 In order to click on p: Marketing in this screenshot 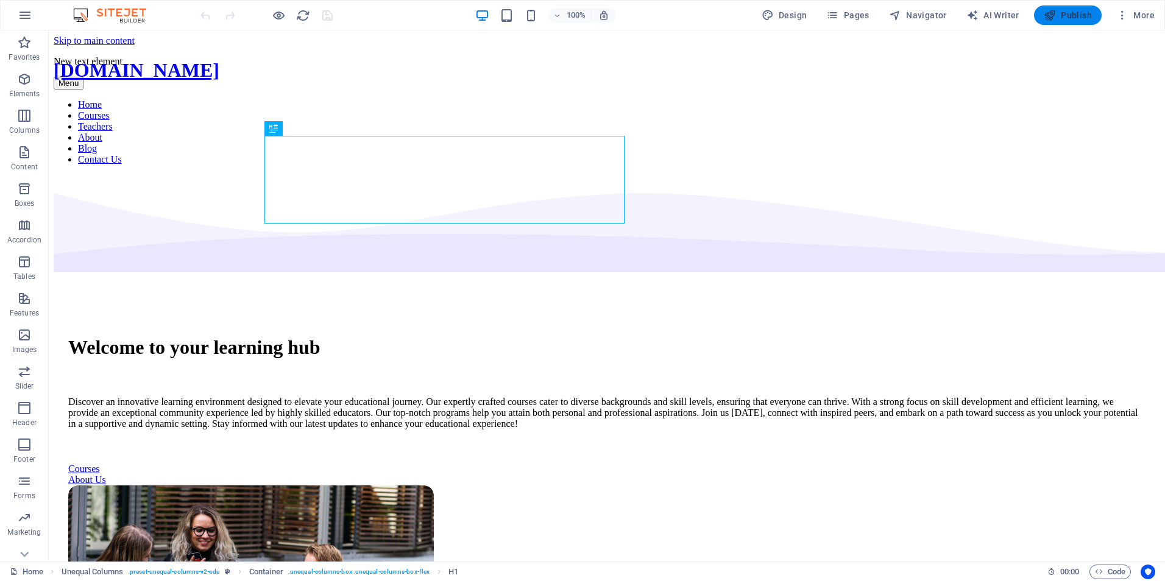, I will do `click(24, 532)`.